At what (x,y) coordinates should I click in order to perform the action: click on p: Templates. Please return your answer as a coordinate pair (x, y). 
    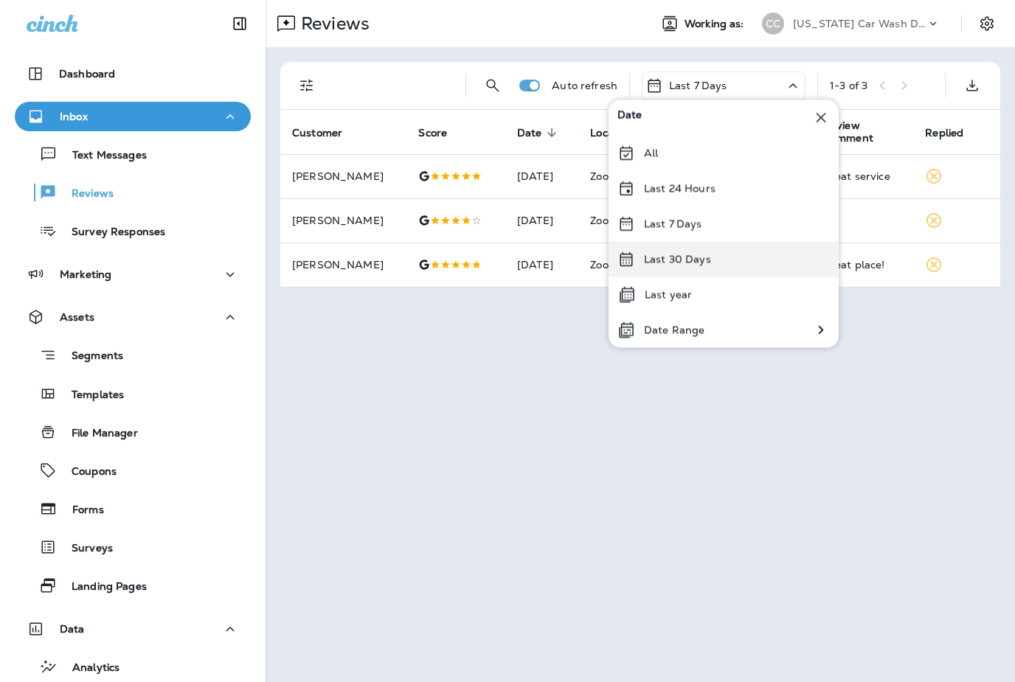
    Looking at the image, I should click on (90, 395).